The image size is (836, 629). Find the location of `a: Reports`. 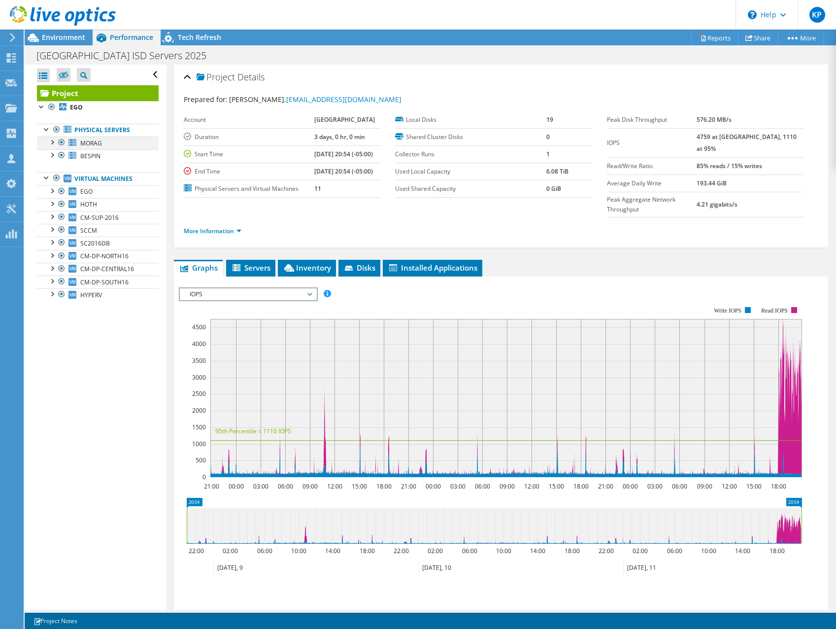

a: Reports is located at coordinates (715, 37).